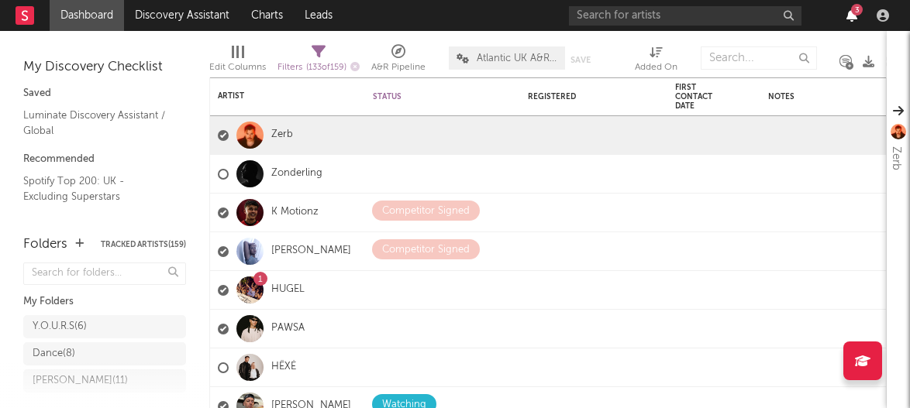 The height and width of the screenshot is (408, 910). What do you see at coordinates (105, 274) in the screenshot?
I see `input: Search for folders...` at bounding box center [105, 274].